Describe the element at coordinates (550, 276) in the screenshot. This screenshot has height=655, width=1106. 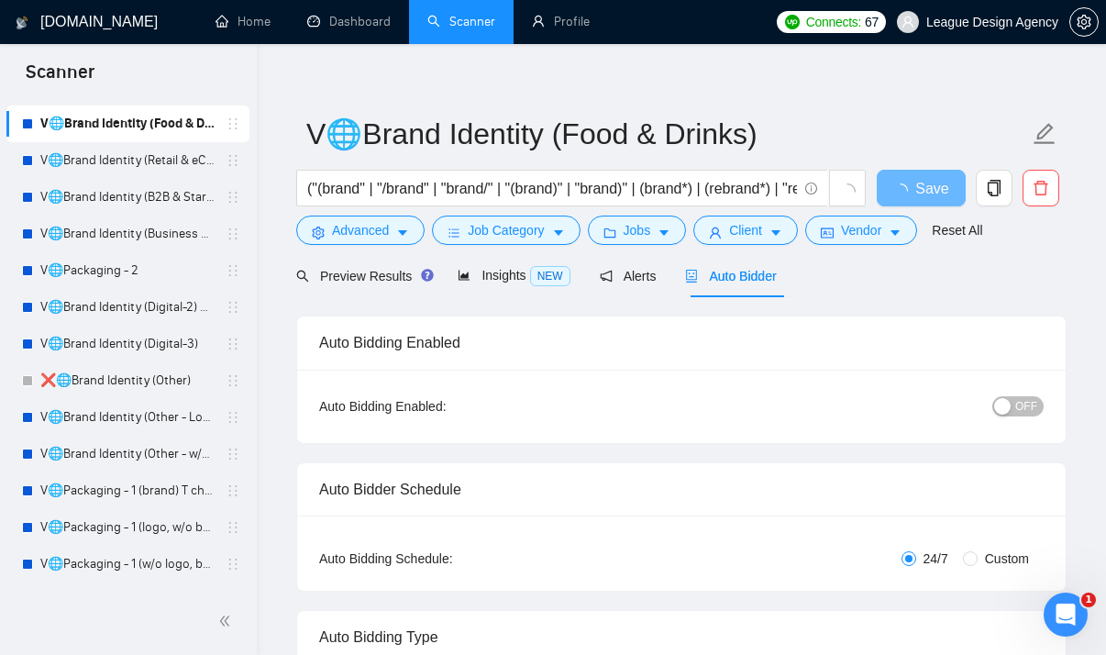
I see `span: NEW` at that location.